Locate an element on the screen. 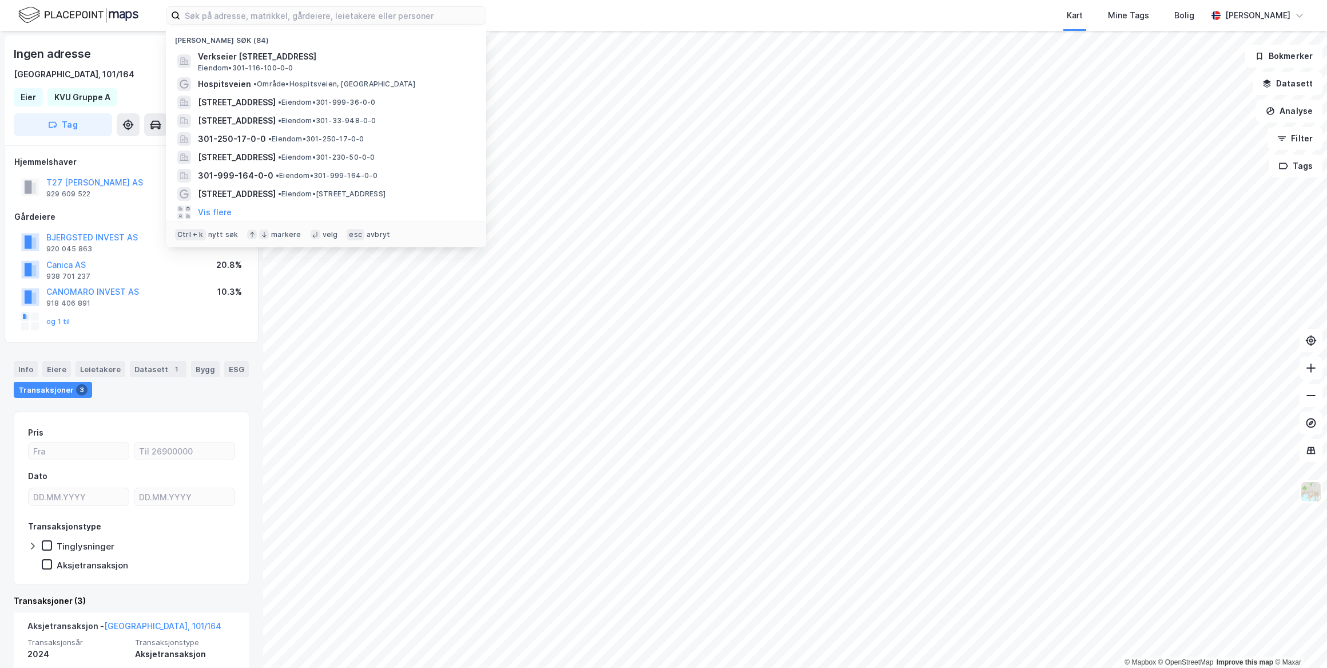 The image size is (1327, 668). span: Eiendom • 301-250-17-0-0 is located at coordinates (316, 139).